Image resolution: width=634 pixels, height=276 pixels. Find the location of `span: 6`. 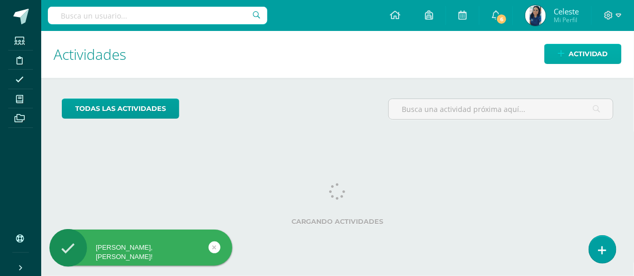

span: 6 is located at coordinates (502, 19).